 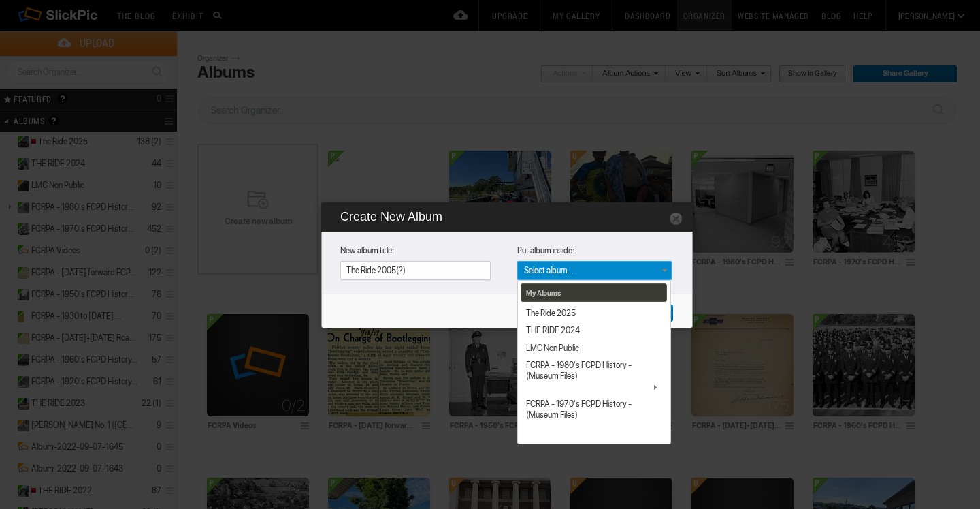 What do you see at coordinates (589, 253) in the screenshot?
I see `strong: Put album inside:` at bounding box center [589, 253].